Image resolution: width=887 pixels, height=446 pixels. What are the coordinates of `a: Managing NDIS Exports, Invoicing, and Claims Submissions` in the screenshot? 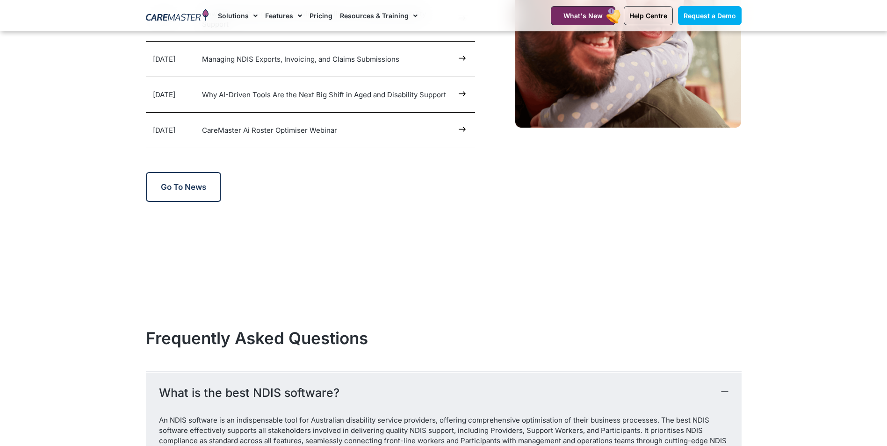 It's located at (301, 59).